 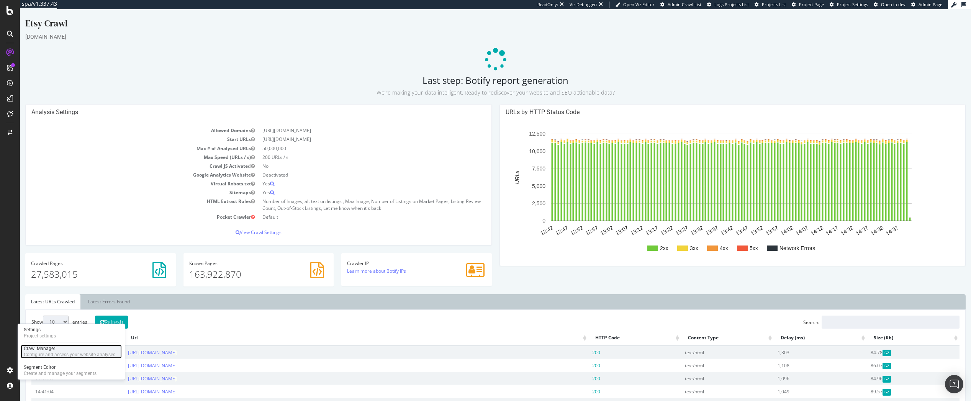 What do you see at coordinates (475, 16) in the screenshot?
I see `div: Etsy Crawl` at bounding box center [475, 16].